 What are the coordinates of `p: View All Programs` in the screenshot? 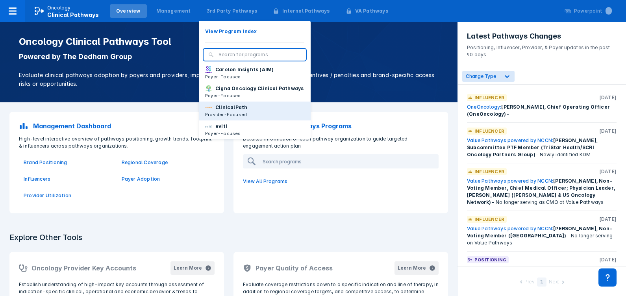 It's located at (340, 181).